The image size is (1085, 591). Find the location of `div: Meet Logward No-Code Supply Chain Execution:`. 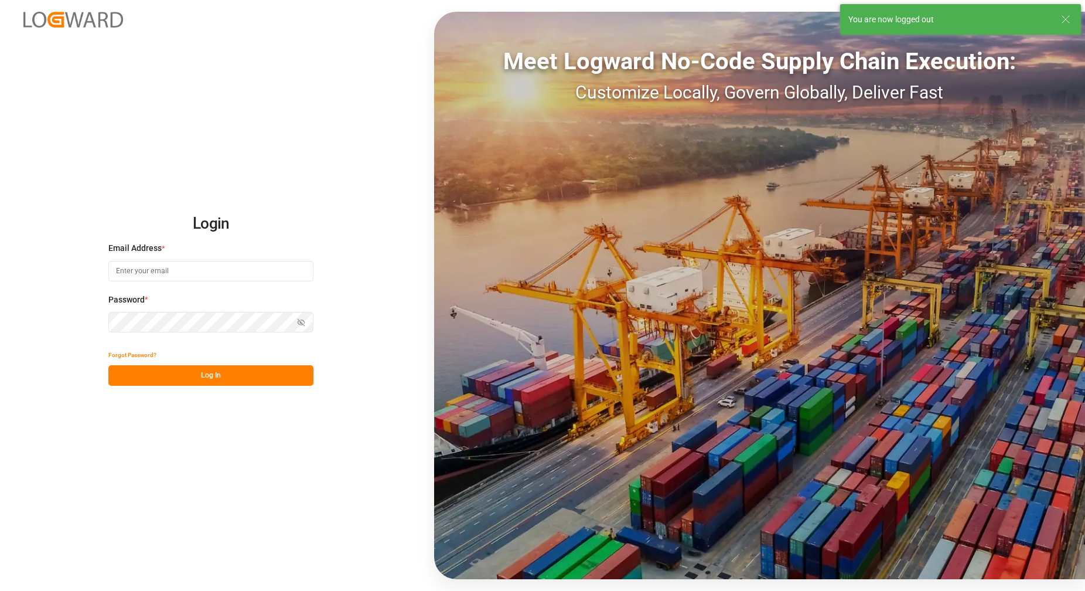

div: Meet Logward No-Code Supply Chain Execution: is located at coordinates (759, 62).